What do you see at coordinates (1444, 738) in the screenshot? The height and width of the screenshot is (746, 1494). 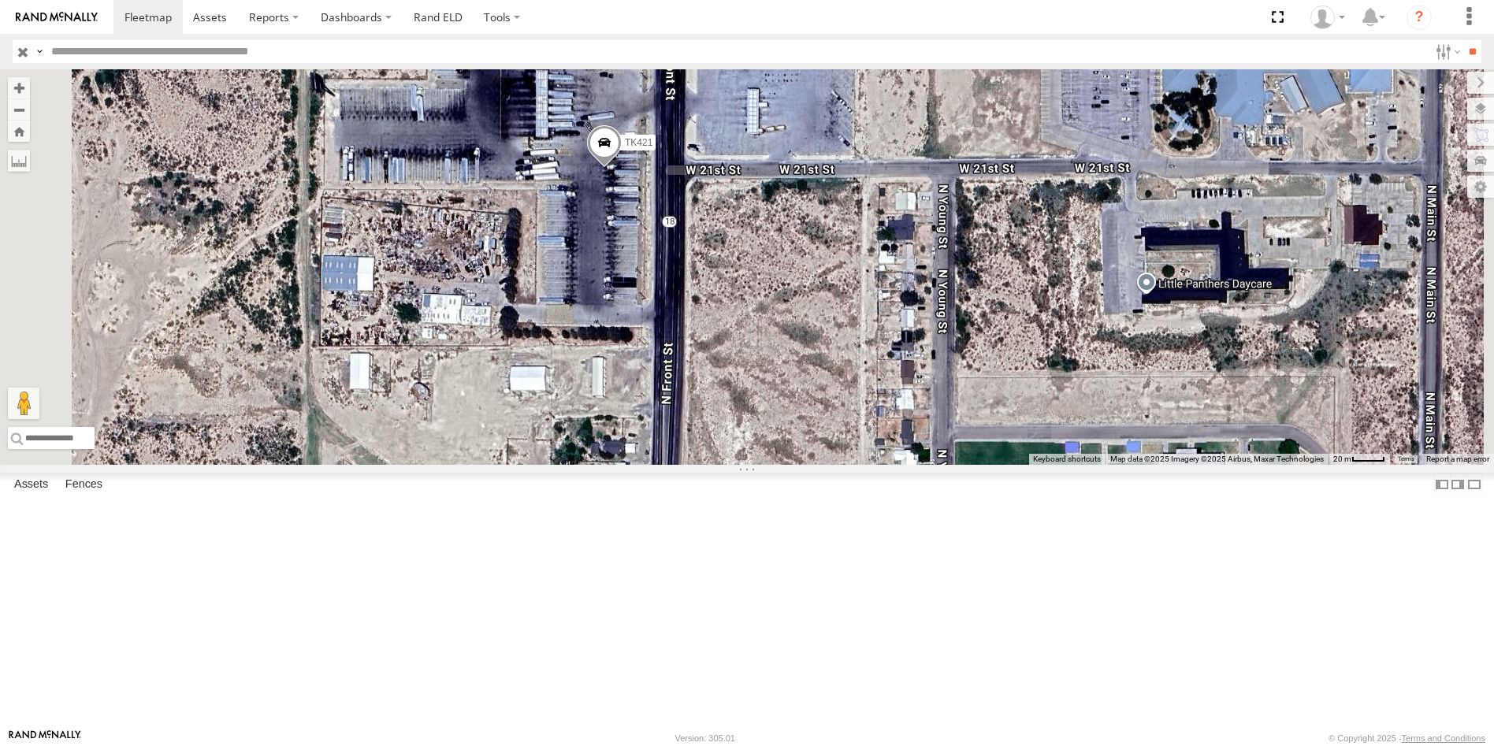 I see `a: Terms and Conditions` at bounding box center [1444, 738].